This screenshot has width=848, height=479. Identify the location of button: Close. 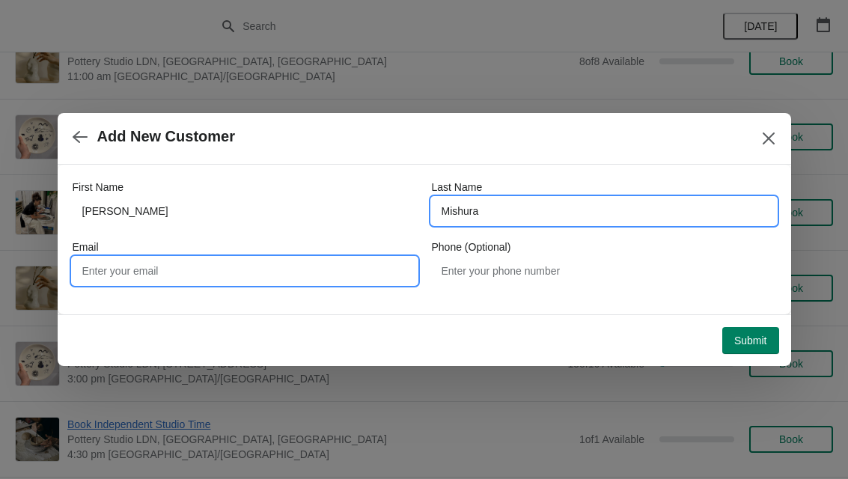
(768, 138).